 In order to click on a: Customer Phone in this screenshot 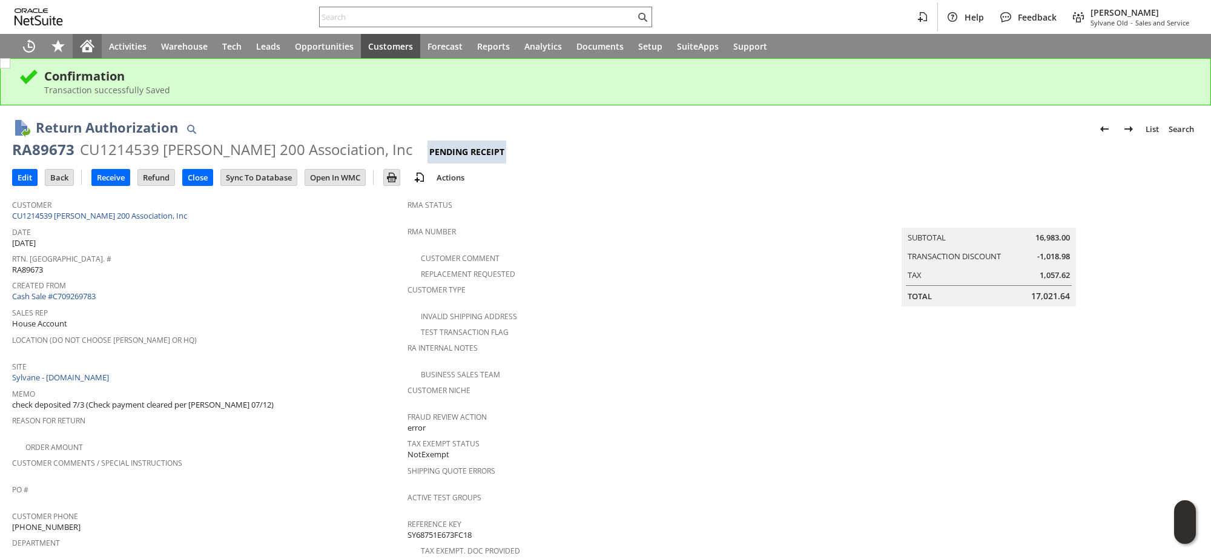, I will do `click(45, 516)`.